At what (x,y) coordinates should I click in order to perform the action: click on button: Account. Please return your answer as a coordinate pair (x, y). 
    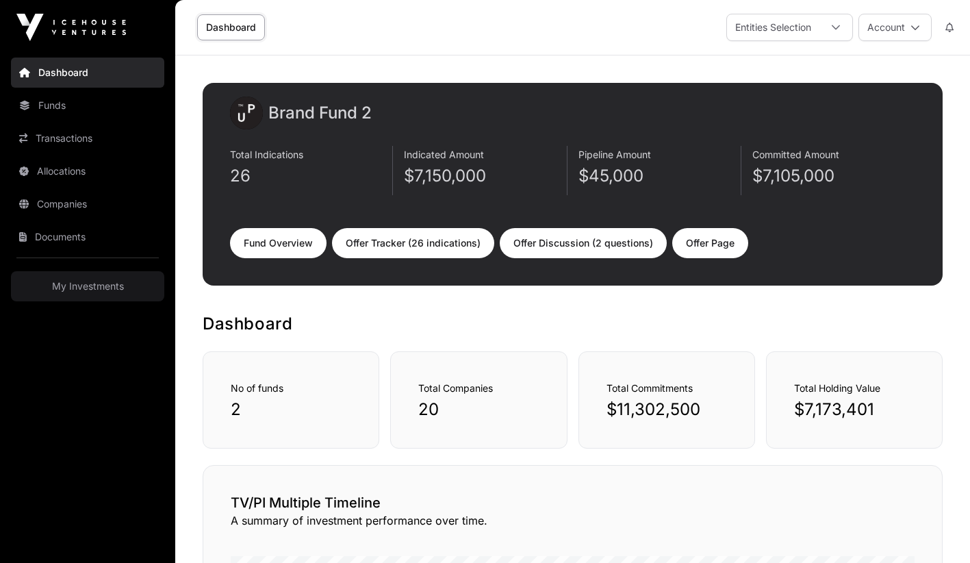
    Looking at the image, I should click on (895, 27).